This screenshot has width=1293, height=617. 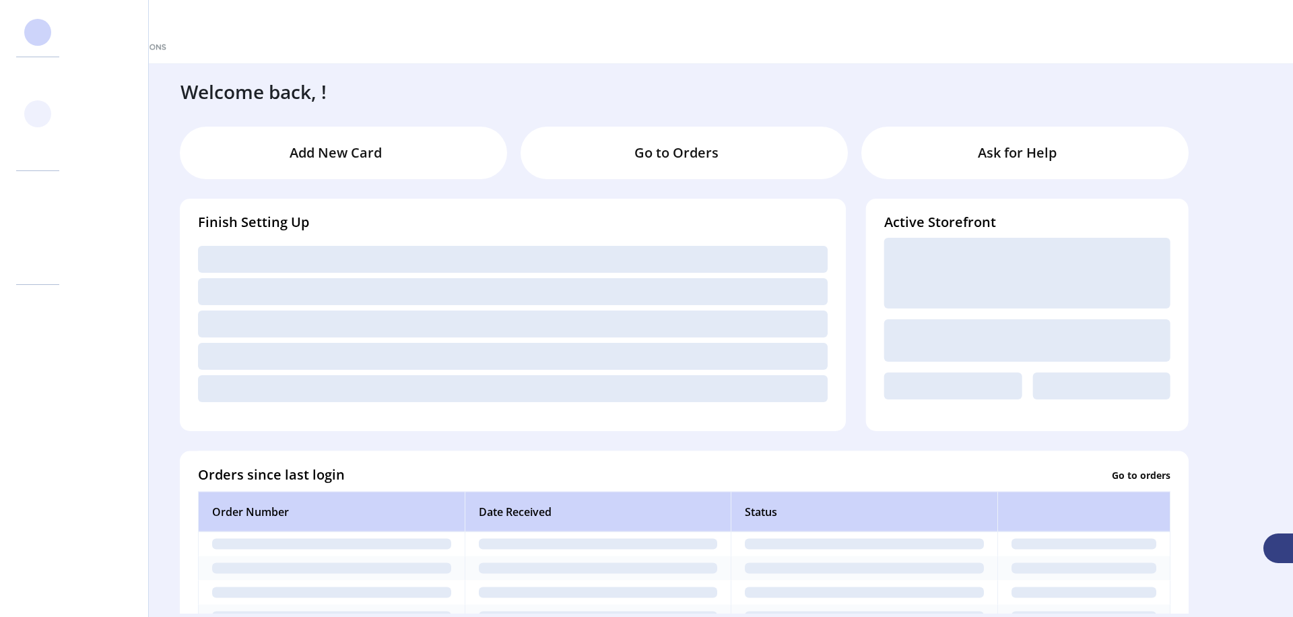 I want to click on p: Add New Card, so click(x=335, y=153).